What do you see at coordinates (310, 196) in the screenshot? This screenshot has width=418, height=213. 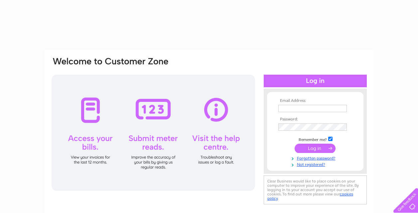 I see `a: cookies policy` at bounding box center [310, 196].